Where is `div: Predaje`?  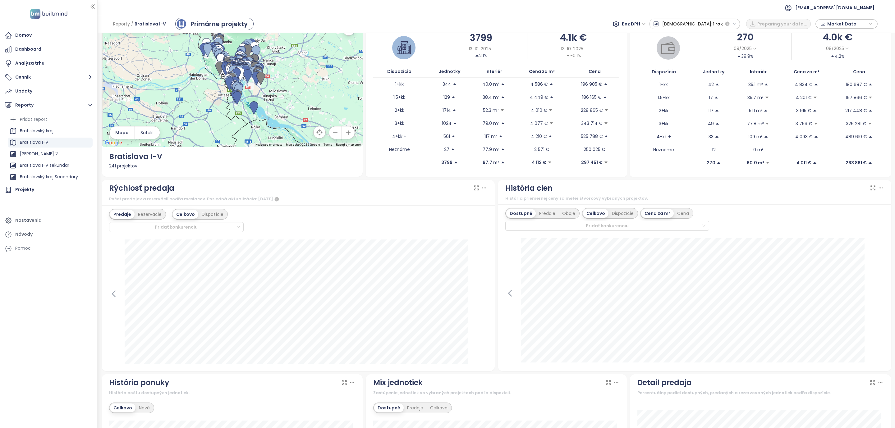 div: Predaje is located at coordinates (547, 214).